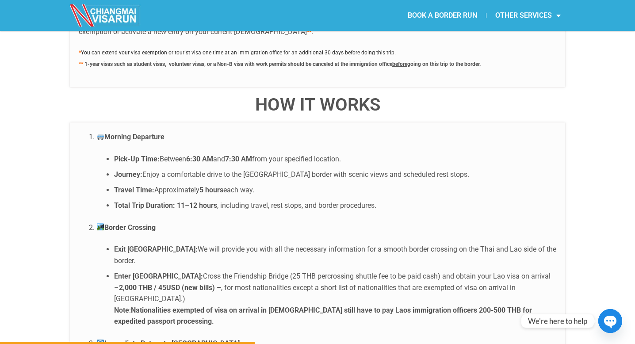  What do you see at coordinates (297, 205) in the screenshot?
I see `span: , including travel, rest stops, and border procedures.` at bounding box center [297, 205].